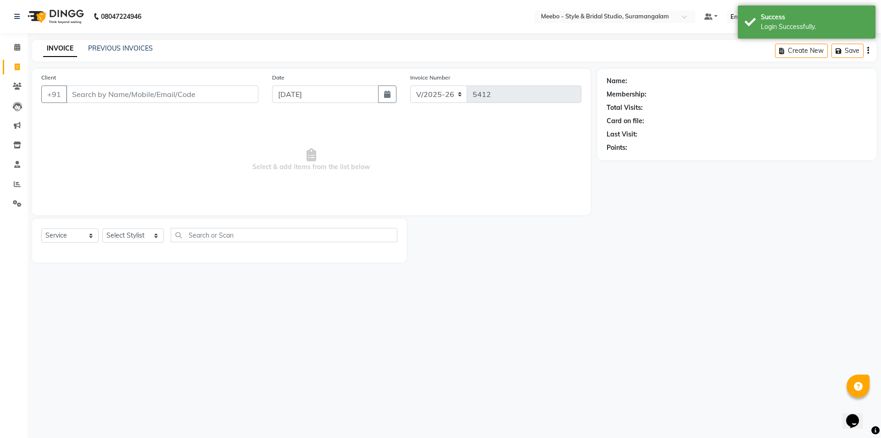  I want to click on label: Invoice Number, so click(430, 78).